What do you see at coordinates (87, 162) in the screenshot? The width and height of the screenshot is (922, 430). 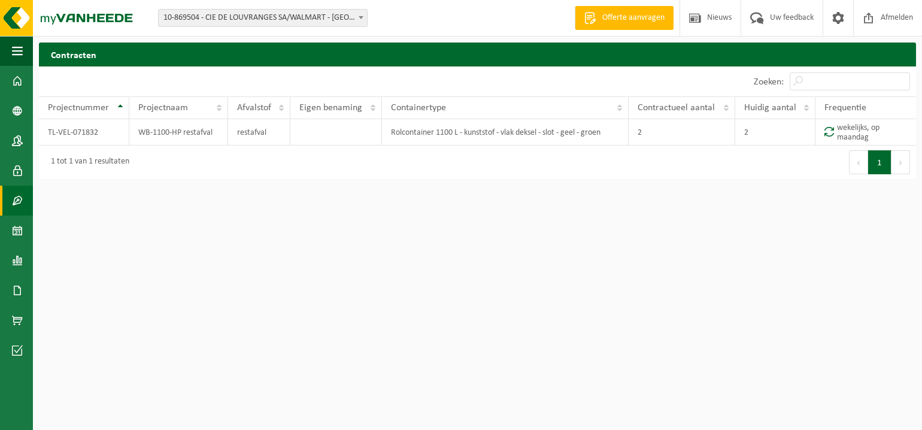 I see `div: 1 tot 1 van 1 resultaten` at bounding box center [87, 162].